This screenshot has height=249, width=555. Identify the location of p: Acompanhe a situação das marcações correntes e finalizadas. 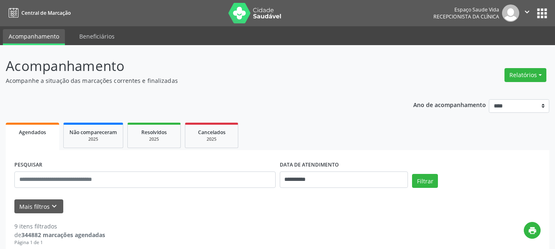
(196, 81).